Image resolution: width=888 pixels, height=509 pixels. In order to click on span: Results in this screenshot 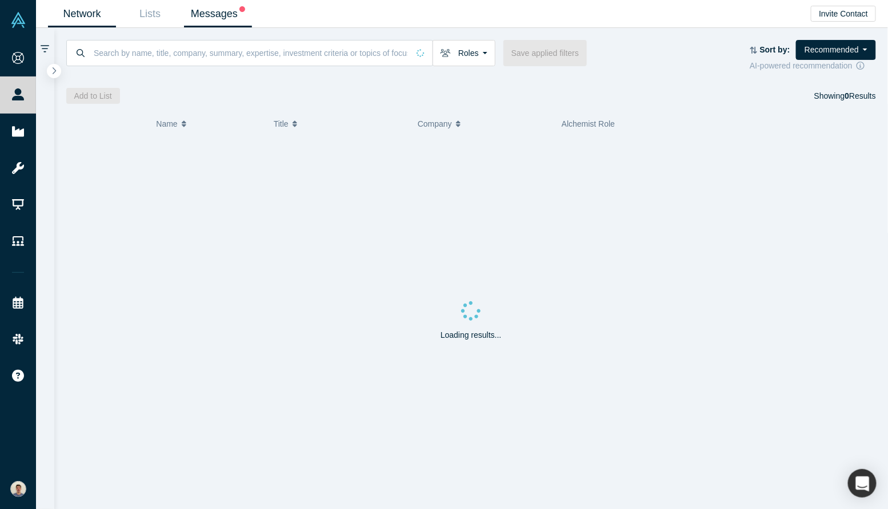, I will do `click(860, 96)`.